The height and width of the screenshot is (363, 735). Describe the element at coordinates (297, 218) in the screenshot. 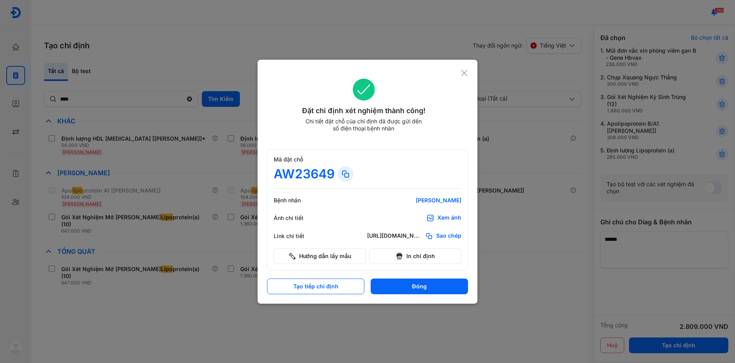

I see `div: Ảnh chi tiết` at that location.